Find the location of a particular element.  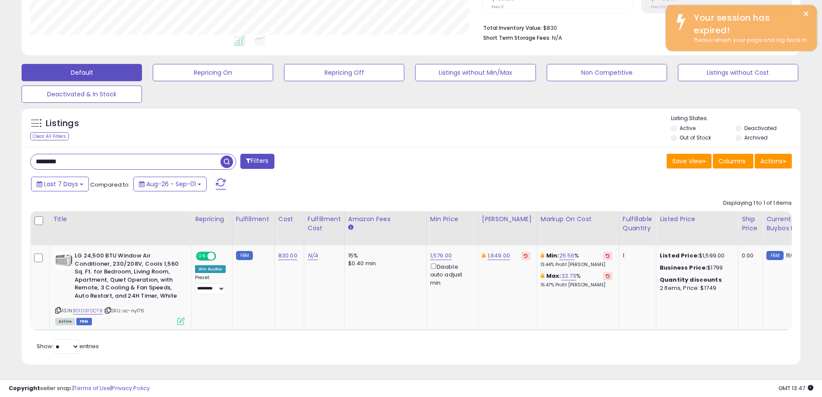

i: Revert to store-level Max Markup is located at coordinates (608, 276).